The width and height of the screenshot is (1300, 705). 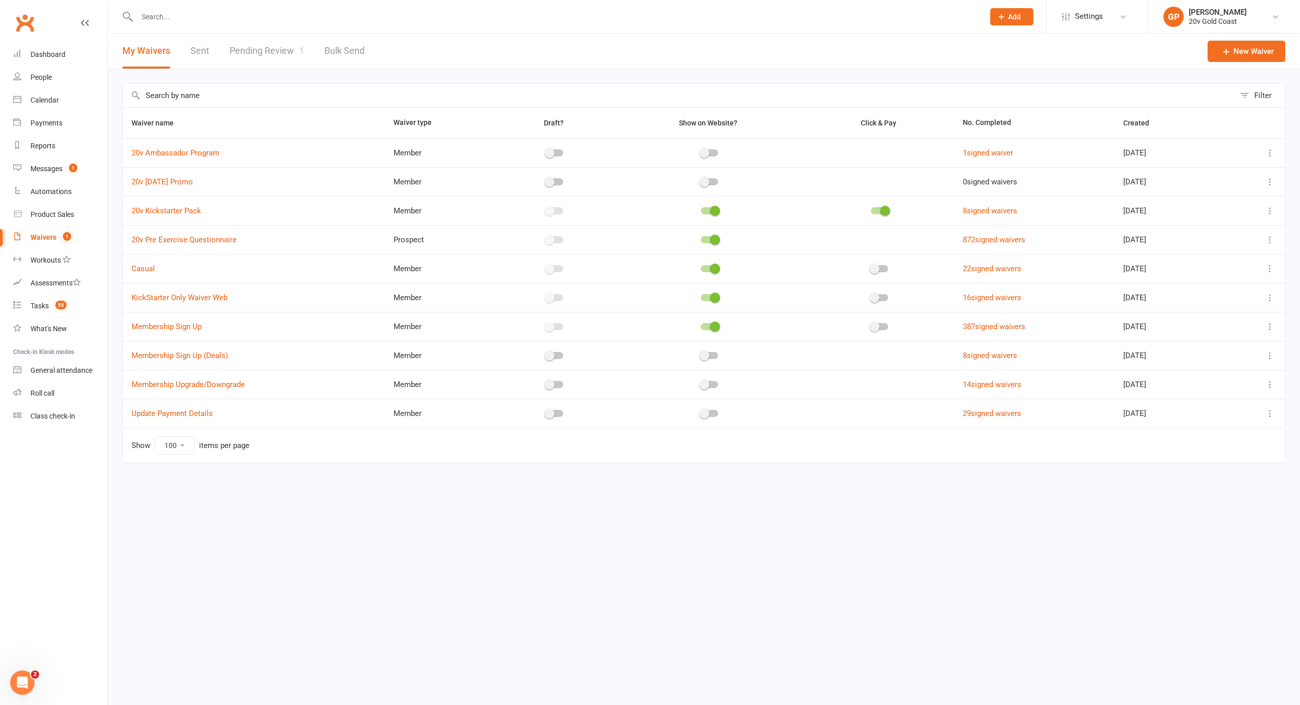 I want to click on a: Sent, so click(x=200, y=51).